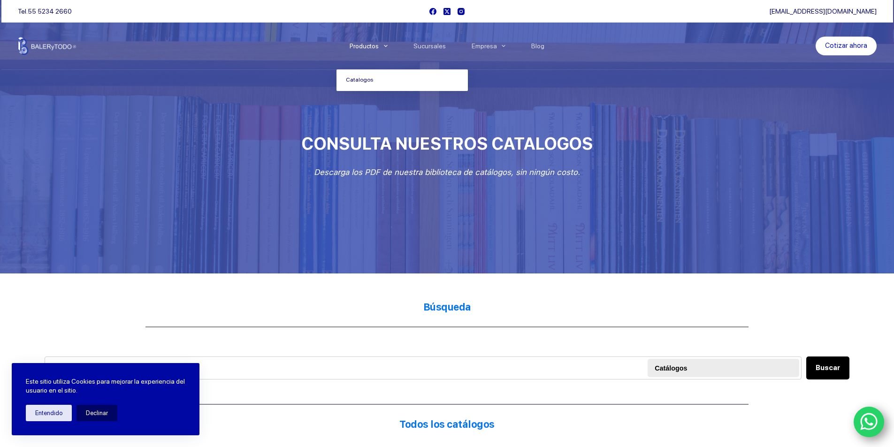  Describe the element at coordinates (828, 368) in the screenshot. I see `button: Buscar` at that location.